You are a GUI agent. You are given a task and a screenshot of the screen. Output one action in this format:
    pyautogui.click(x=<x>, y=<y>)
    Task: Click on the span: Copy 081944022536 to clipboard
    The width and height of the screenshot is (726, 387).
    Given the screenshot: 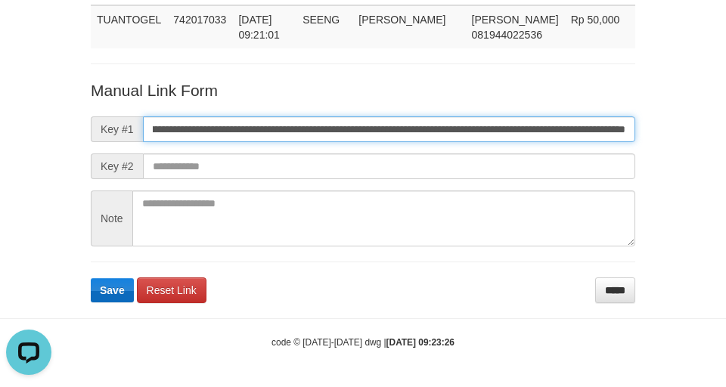 What is the action you would take?
    pyautogui.click(x=507, y=35)
    